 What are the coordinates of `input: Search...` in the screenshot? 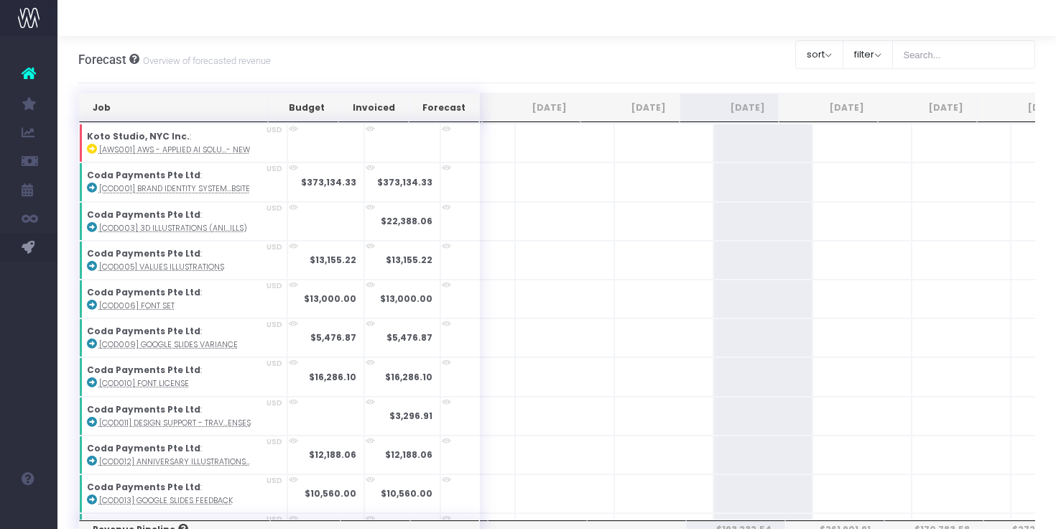 It's located at (964, 55).